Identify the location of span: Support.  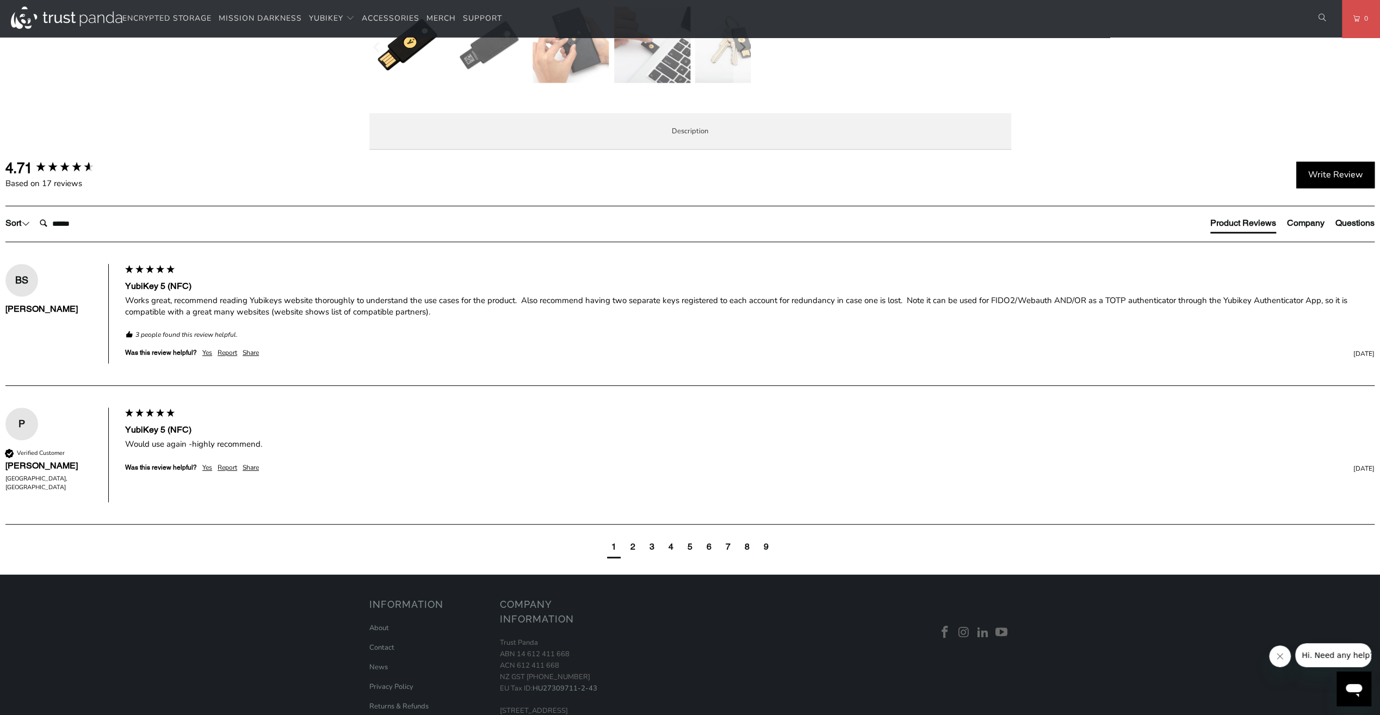
(482, 18).